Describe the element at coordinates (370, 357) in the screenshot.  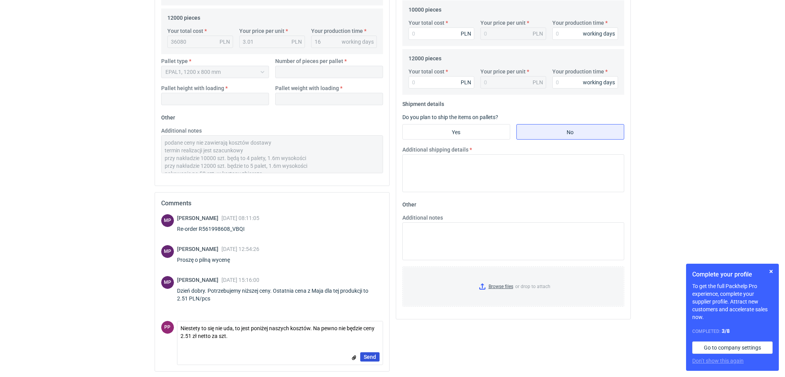
I see `button: Send` at that location.